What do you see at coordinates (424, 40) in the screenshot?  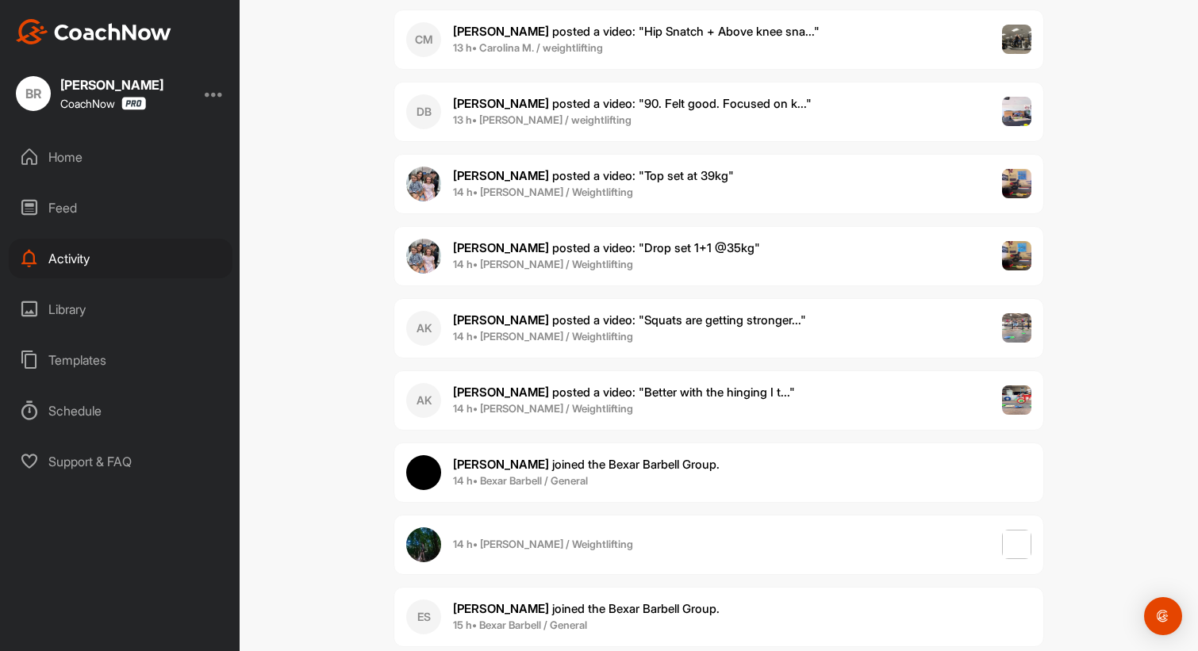 I see `div: CM` at bounding box center [424, 40].